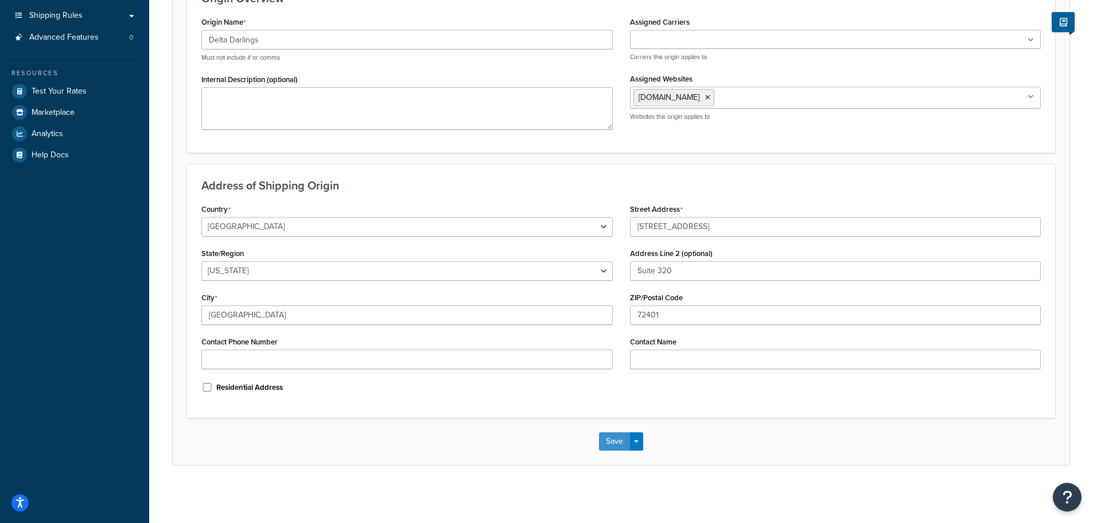 This screenshot has height=523, width=1093. Describe the element at coordinates (660, 22) in the screenshot. I see `label: Assigned Carriers` at that location.